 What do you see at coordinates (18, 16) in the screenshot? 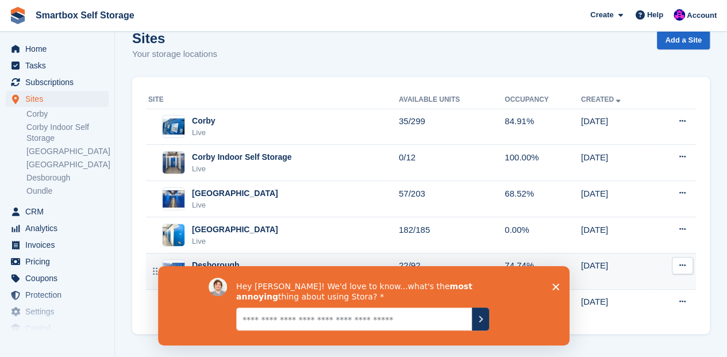
I see `img: stora-icon-8386f47178a22dfd0bd8f6a31ec36ba5ce8667c1dd55bd0f319d3a0aa187defe.svg` at bounding box center [18, 16].